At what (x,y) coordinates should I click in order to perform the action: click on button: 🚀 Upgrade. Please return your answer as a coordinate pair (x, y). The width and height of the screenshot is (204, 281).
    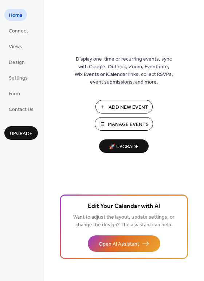
    Looking at the image, I should click on (124, 146).